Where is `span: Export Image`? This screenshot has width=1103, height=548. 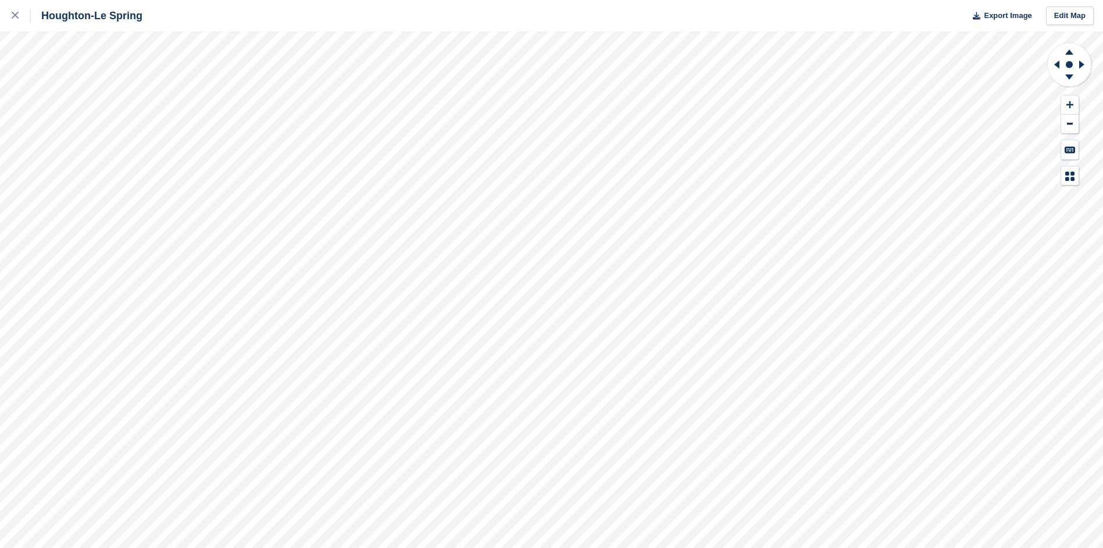
span: Export Image is located at coordinates (1007, 16).